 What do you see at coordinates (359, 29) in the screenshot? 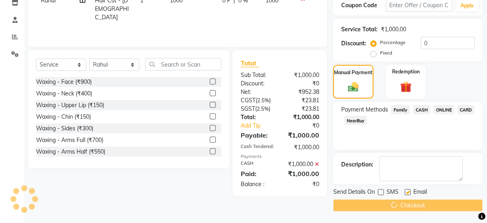
I see `div: Service Total:` at bounding box center [359, 29].